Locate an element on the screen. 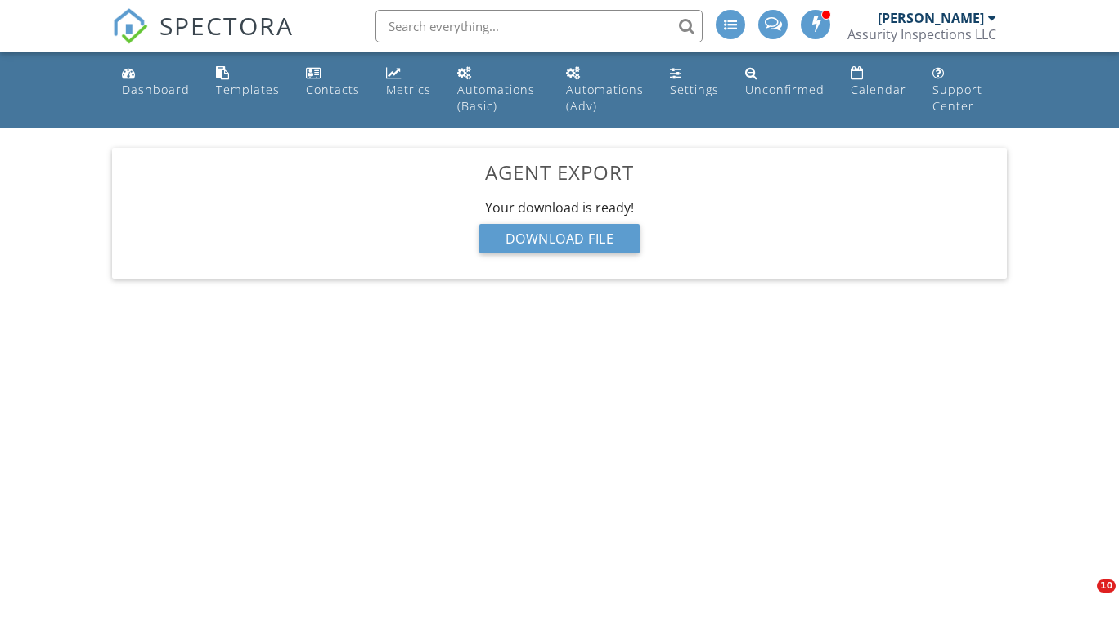 This screenshot has height=635, width=1119. a: Support Center is located at coordinates (964, 90).